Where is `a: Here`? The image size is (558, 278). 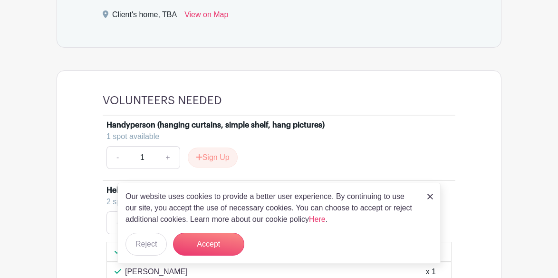
a: Here is located at coordinates (317, 219).